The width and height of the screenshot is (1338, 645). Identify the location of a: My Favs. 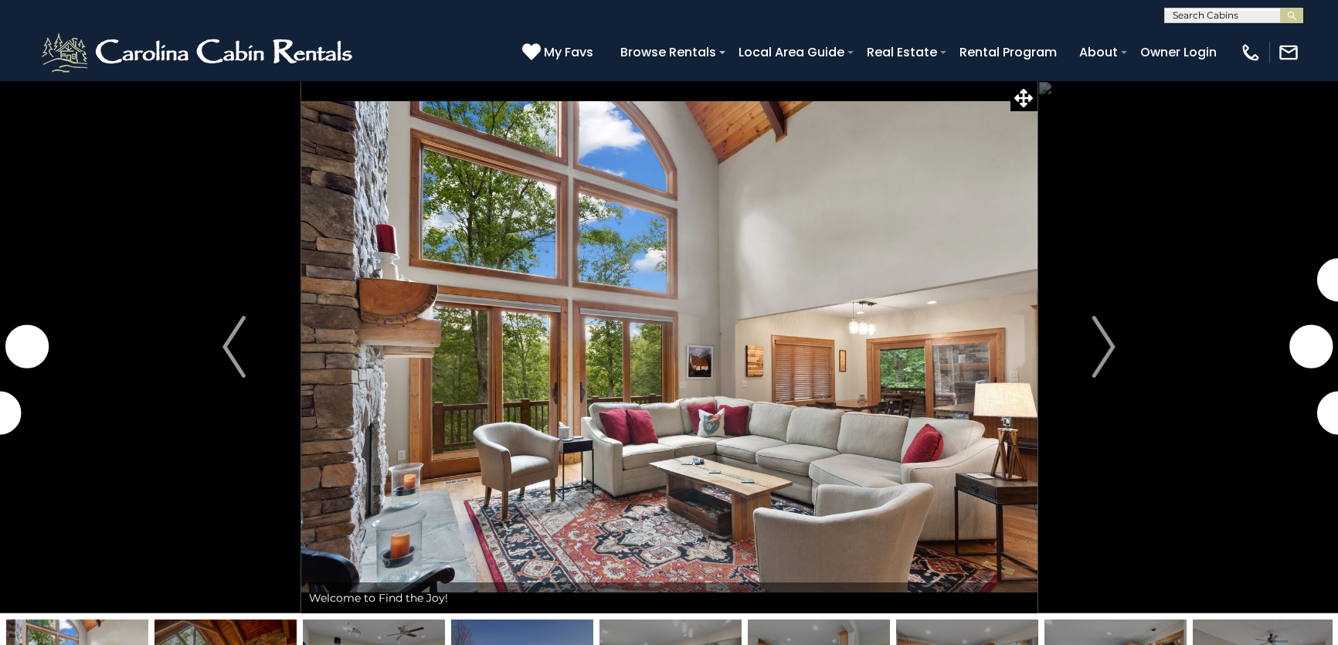
(559, 53).